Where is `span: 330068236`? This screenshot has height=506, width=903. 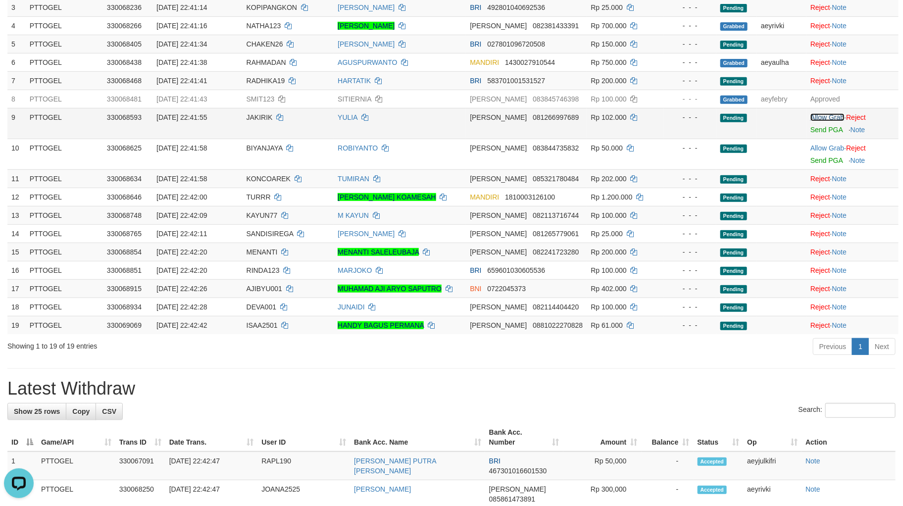 span: 330068236 is located at coordinates (124, 7).